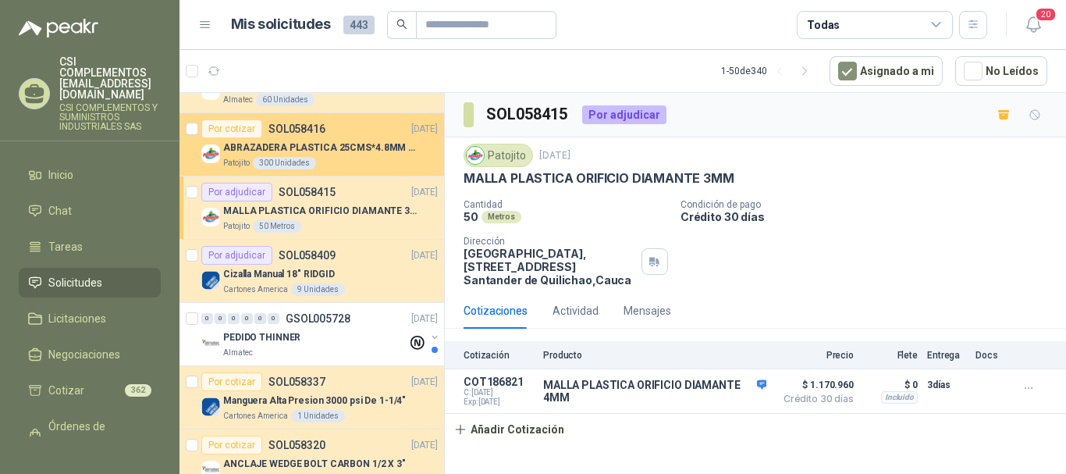 This screenshot has width=1066, height=474. Describe the element at coordinates (1045, 14) in the screenshot. I see `span: 20` at that location.